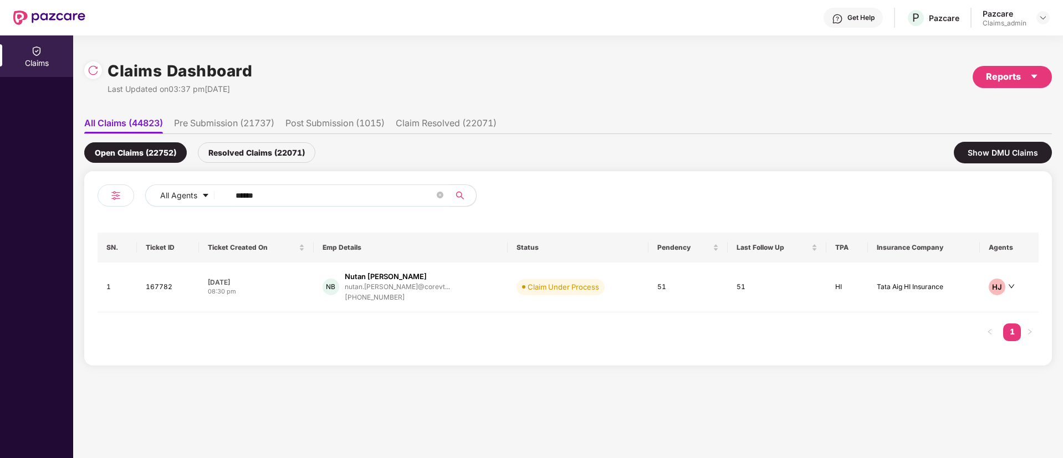 The image size is (1063, 458). What do you see at coordinates (924, 288) in the screenshot?
I see `td: Tata Aig HI Insurance` at bounding box center [924, 288].